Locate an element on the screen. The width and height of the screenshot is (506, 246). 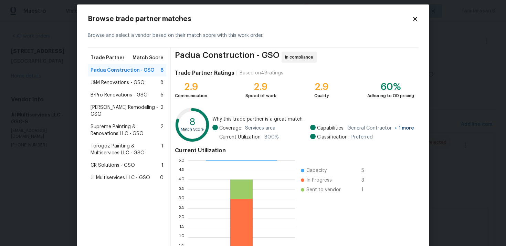
h4: Trade Partner Ratings is located at coordinates (205, 73).